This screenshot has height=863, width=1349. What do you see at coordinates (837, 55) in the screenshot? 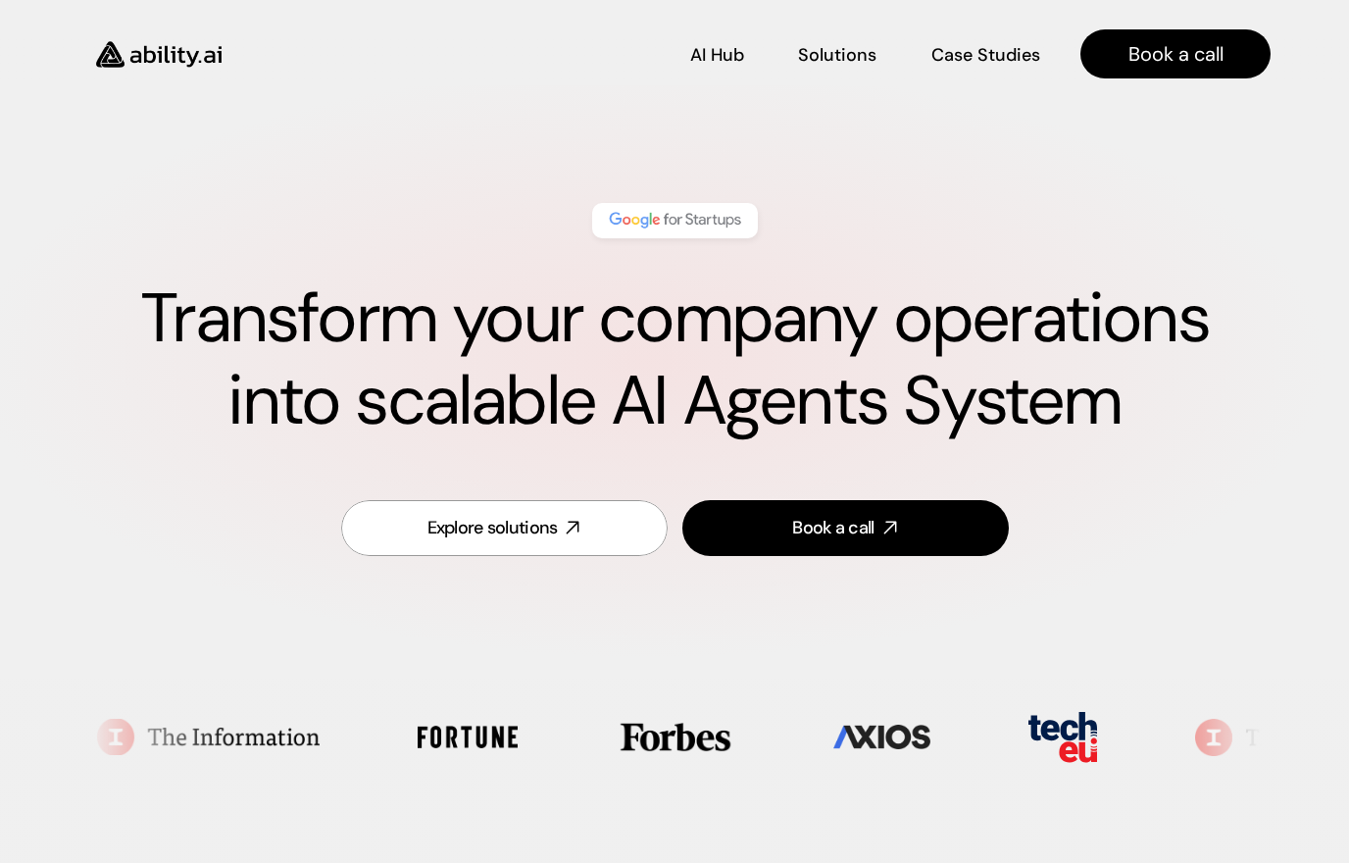
I see `p: Solutions` at bounding box center [837, 55].